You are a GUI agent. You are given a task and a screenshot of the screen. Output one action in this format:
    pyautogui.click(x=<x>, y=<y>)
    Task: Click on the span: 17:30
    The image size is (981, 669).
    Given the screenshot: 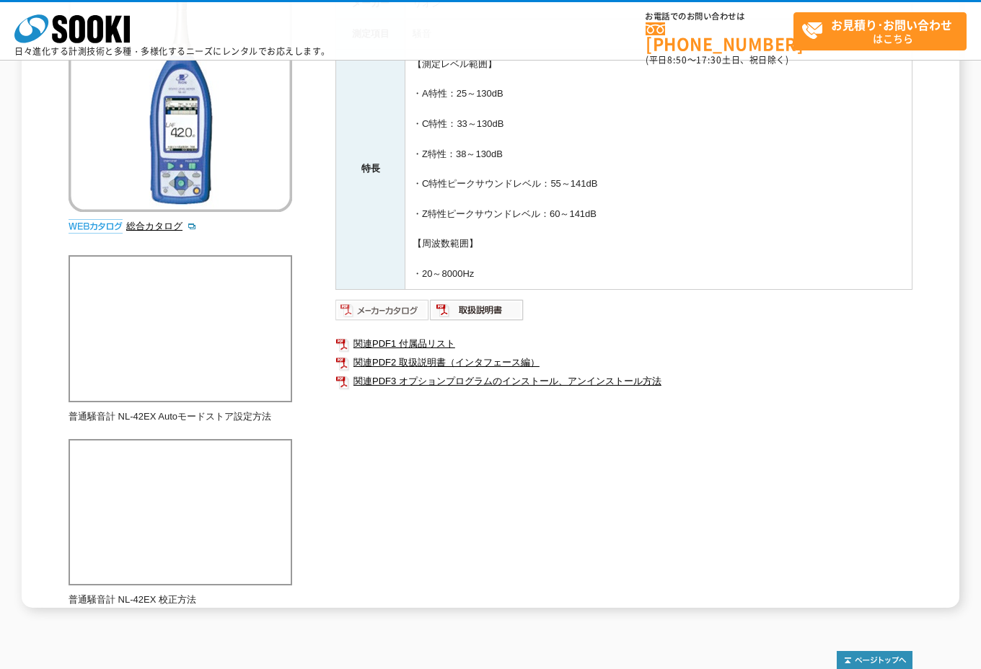 What is the action you would take?
    pyautogui.click(x=709, y=60)
    